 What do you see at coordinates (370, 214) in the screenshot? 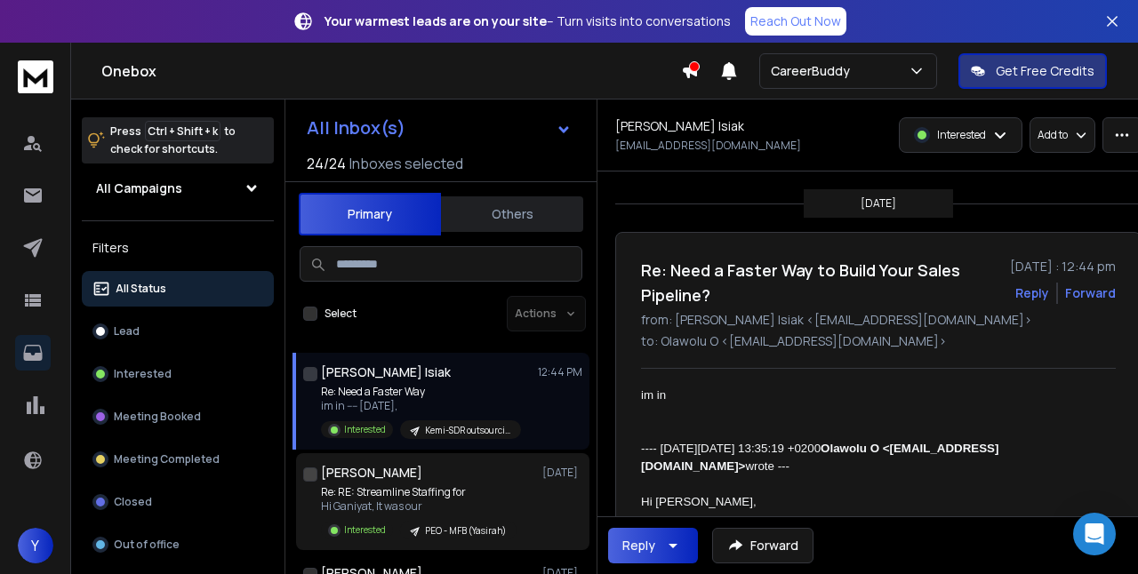
I see `button: Primary` at bounding box center [370, 214].